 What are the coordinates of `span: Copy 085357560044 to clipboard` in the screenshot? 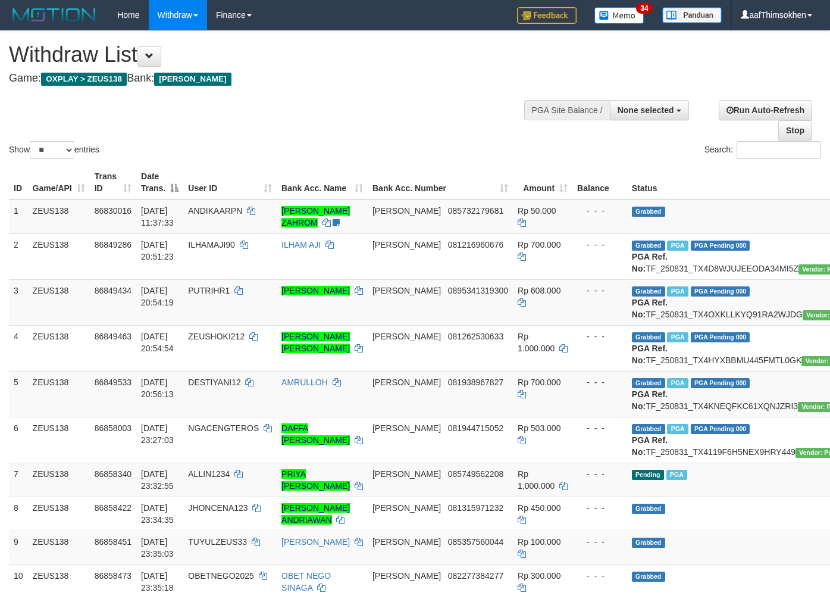 It's located at (476, 542).